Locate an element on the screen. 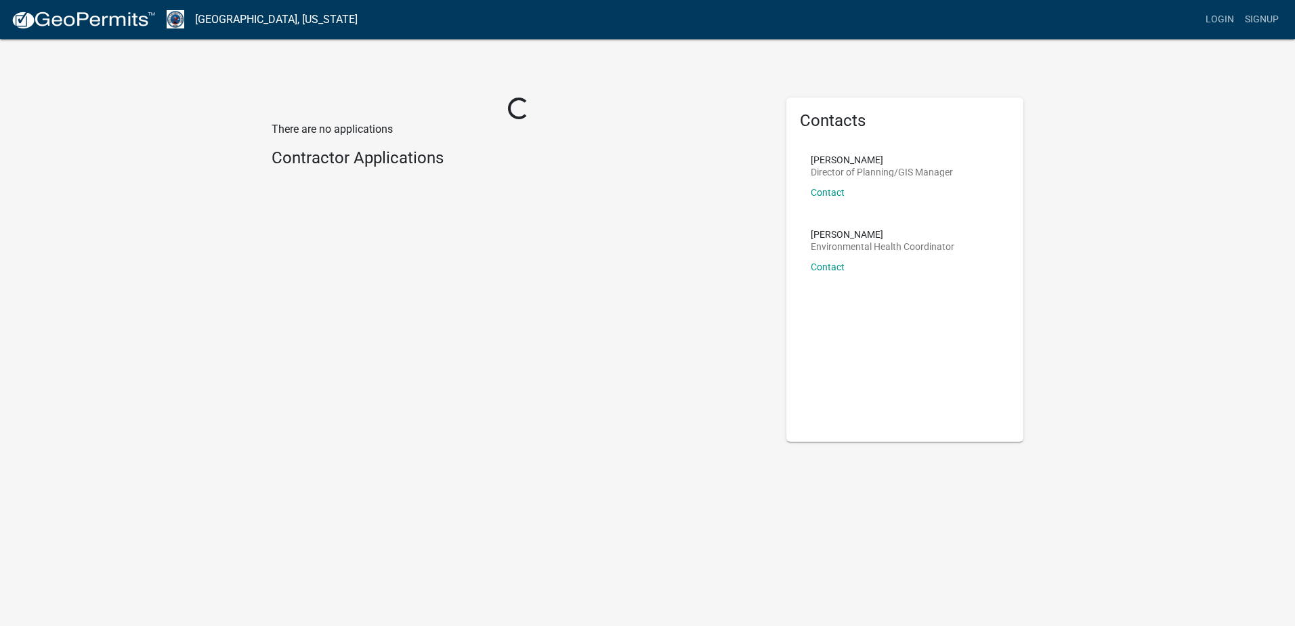  p: Environmental Health Coordinator is located at coordinates (883, 247).